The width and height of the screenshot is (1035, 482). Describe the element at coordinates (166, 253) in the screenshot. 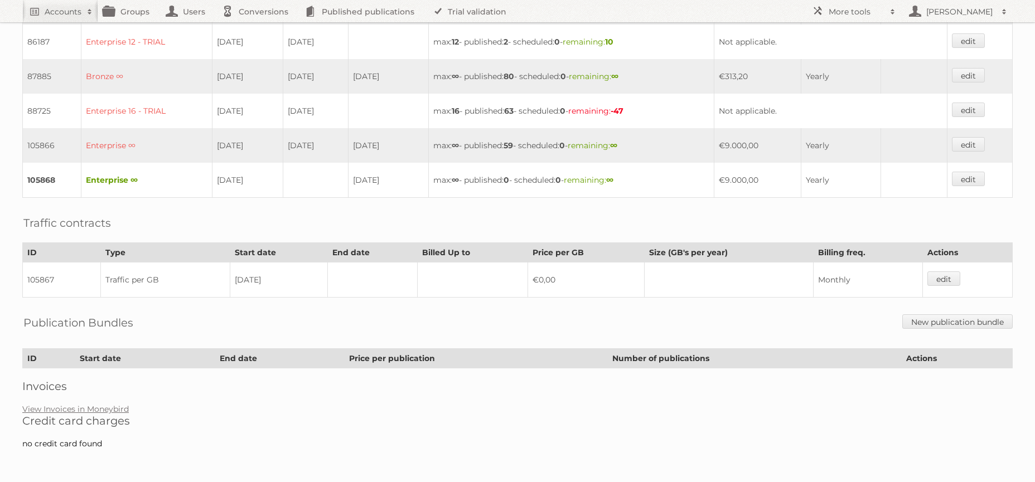

I see `th: Type` at that location.